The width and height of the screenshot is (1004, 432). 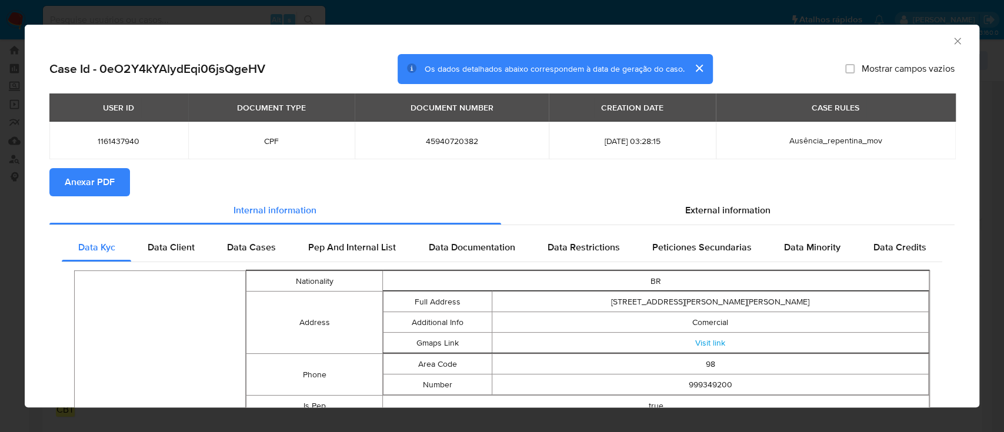 I want to click on div: USER ID, so click(x=118, y=108).